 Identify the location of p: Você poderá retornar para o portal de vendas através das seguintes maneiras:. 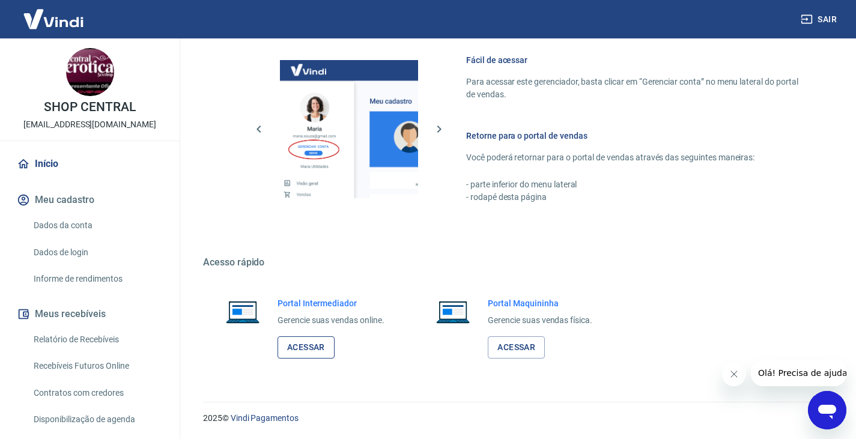
(632, 157).